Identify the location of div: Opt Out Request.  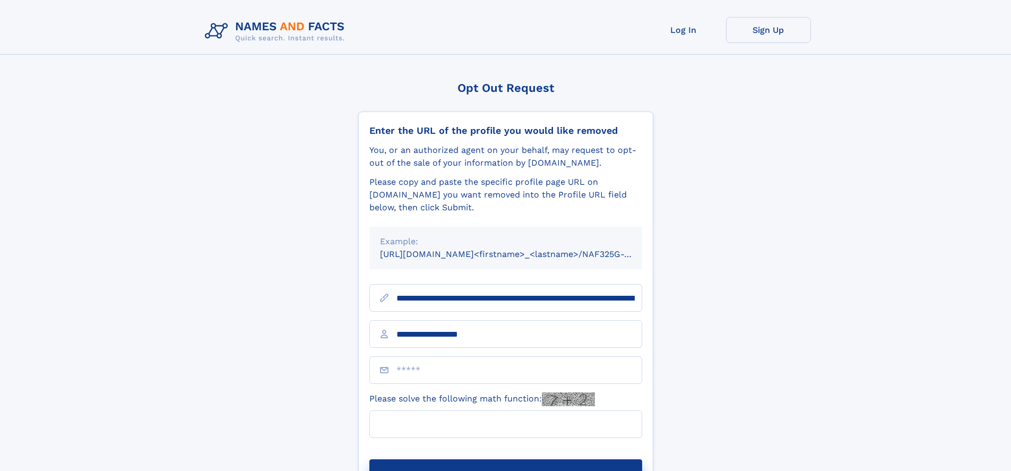
(506, 88).